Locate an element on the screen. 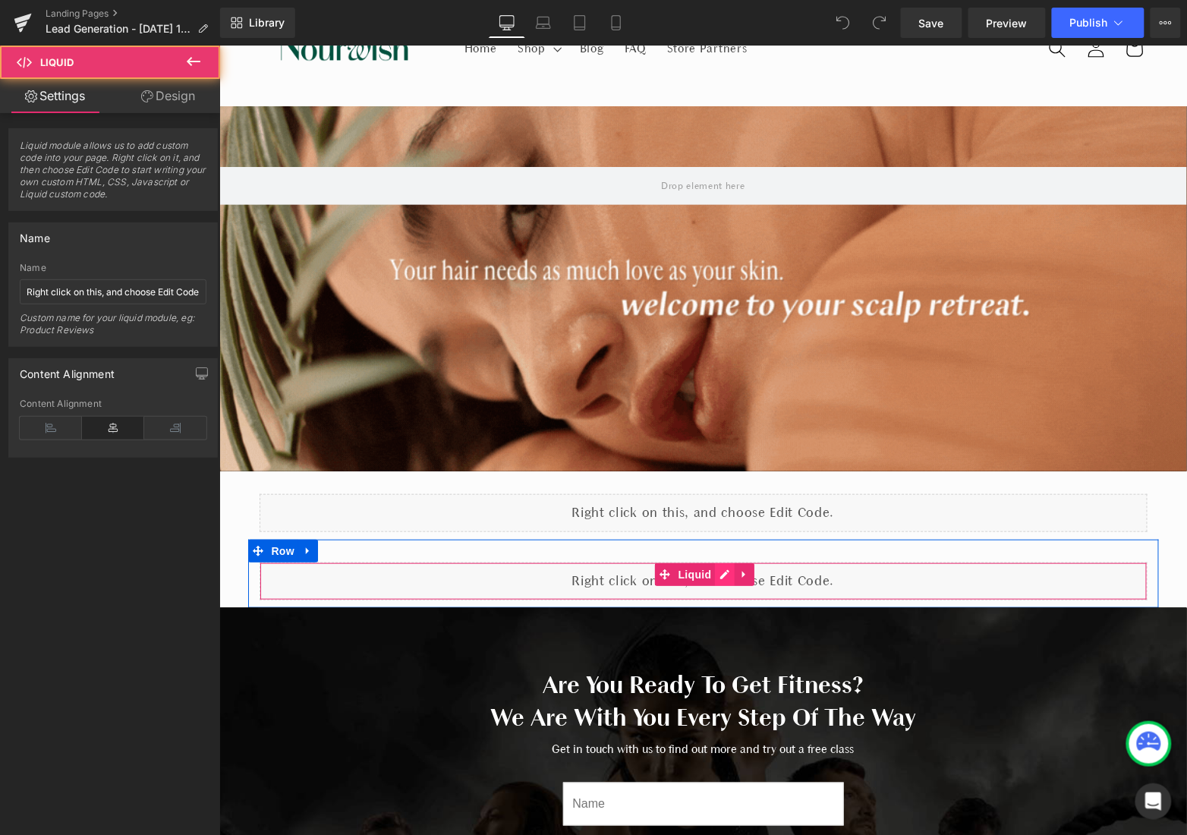 The image size is (1187, 835). button: More is located at coordinates (1166, 23).